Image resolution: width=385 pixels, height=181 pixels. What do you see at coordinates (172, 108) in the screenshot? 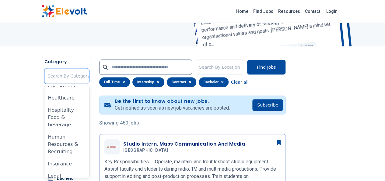
I see `p: Get notified as soon as new job vacancies are posted.` at bounding box center [172, 108].